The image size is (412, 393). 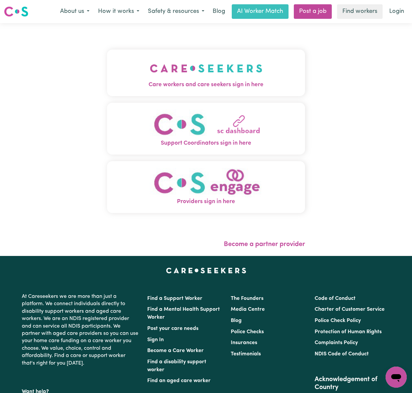 I want to click on a: Find workers, so click(x=360, y=12).